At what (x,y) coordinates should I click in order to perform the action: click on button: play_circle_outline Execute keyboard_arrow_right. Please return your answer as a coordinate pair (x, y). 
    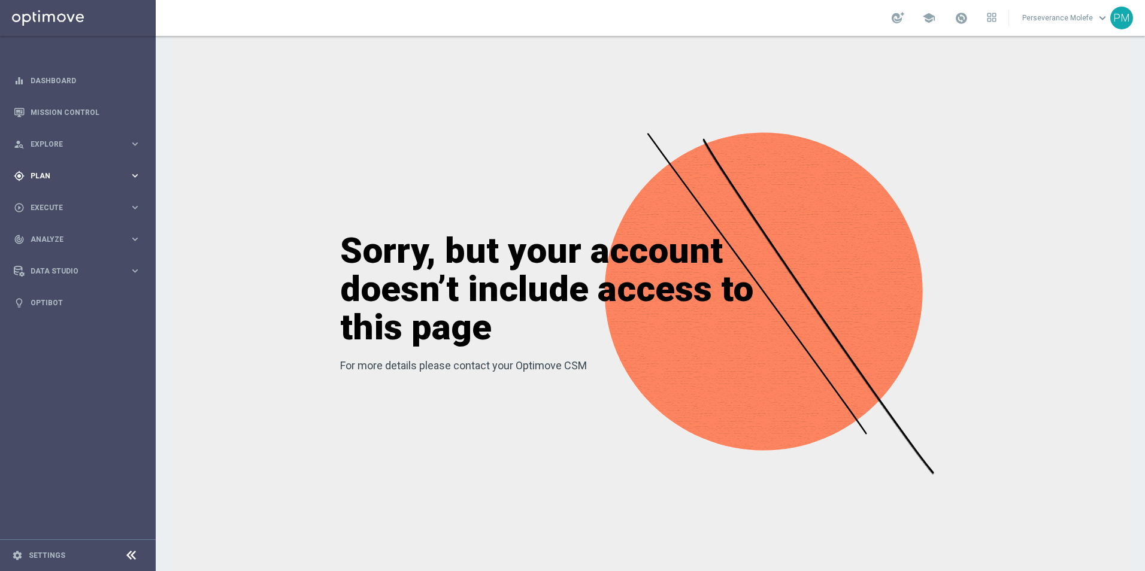
    Looking at the image, I should click on (77, 208).